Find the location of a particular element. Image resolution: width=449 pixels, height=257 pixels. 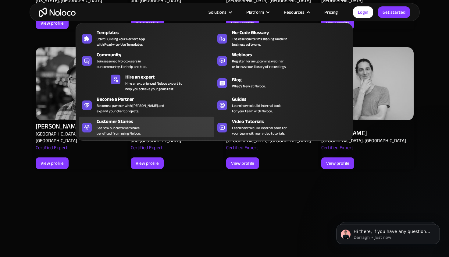

span: Learn how to build internal tools for your team with our video tutorials. is located at coordinates (259, 131).